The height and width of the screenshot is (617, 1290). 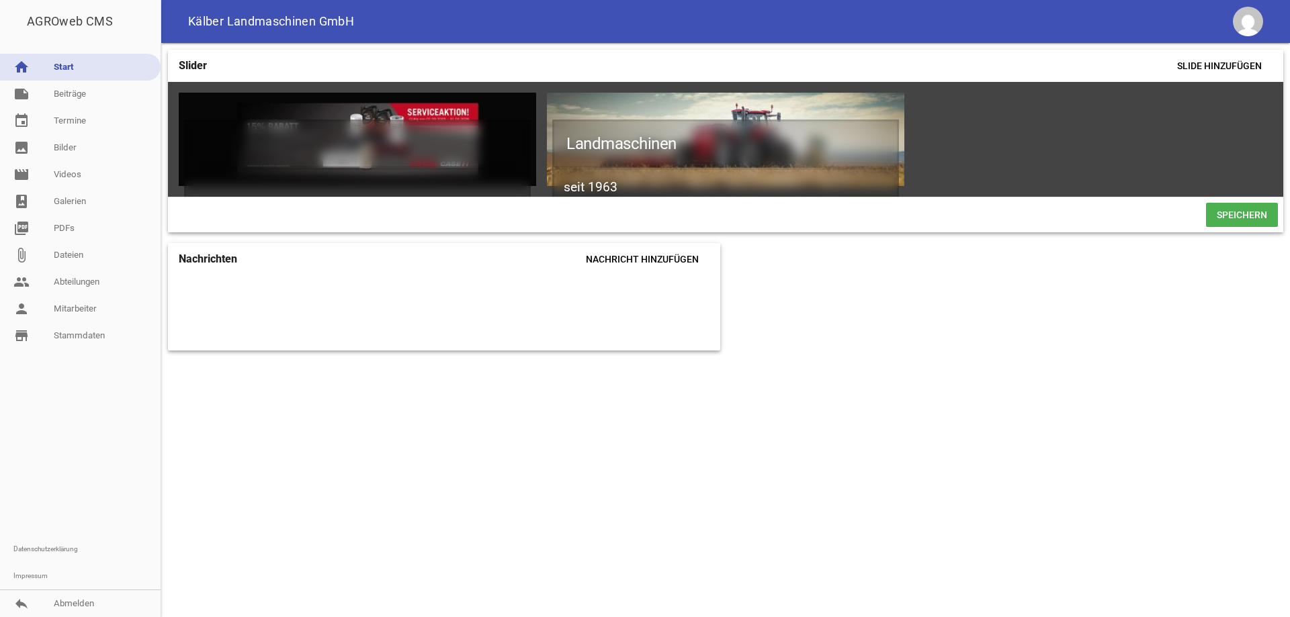 What do you see at coordinates (22, 67) in the screenshot?
I see `i: home` at bounding box center [22, 67].